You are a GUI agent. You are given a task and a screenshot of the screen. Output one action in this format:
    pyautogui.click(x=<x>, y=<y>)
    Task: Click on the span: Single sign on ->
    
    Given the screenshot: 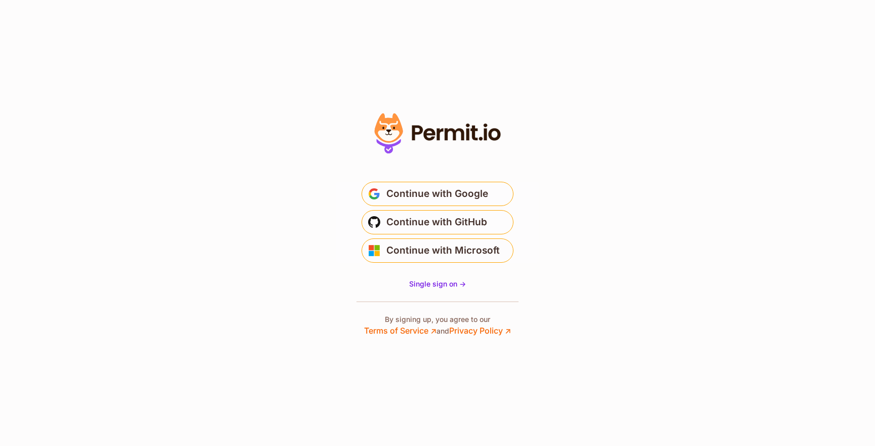 What is the action you would take?
    pyautogui.click(x=437, y=283)
    